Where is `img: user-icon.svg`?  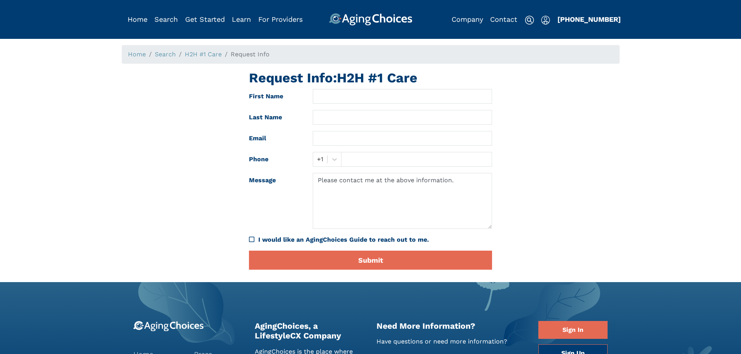 img: user-icon.svg is located at coordinates (545, 20).